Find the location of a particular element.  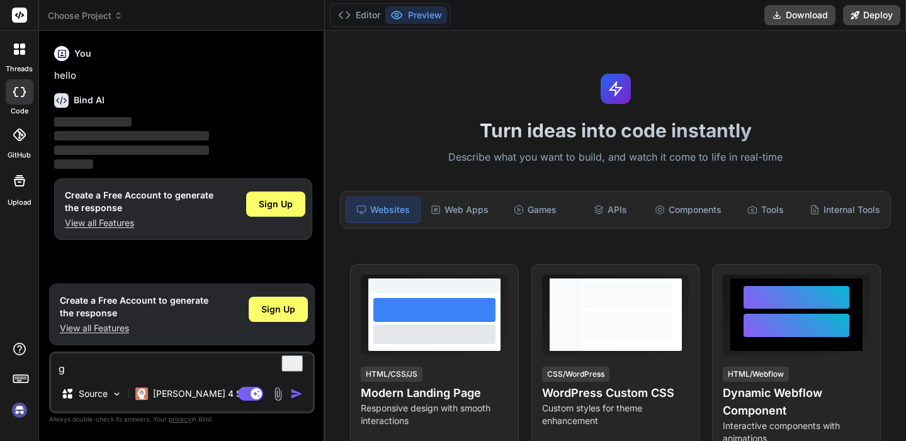

button: Download is located at coordinates (800, 15).